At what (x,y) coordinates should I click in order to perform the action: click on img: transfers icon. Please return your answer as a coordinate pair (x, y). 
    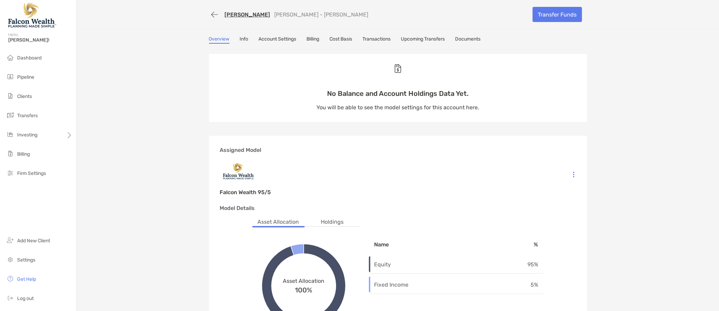
    Looking at the image, I should click on (10, 115).